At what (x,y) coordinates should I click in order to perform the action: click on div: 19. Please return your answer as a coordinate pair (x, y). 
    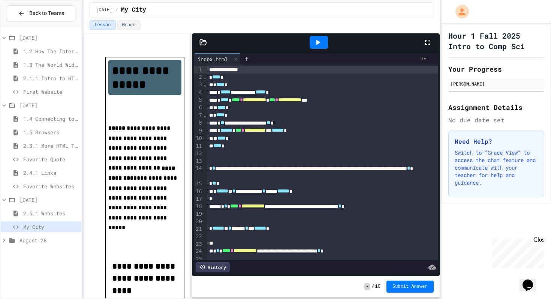
    Looking at the image, I should click on (198, 214).